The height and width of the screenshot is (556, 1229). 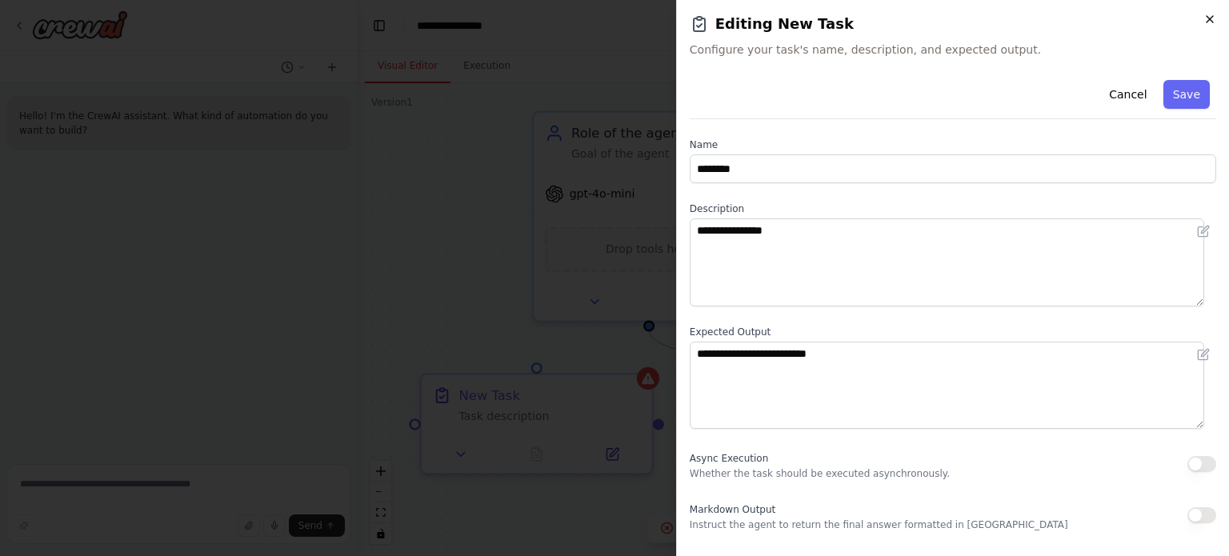 I want to click on span: Markdown Output, so click(x=732, y=510).